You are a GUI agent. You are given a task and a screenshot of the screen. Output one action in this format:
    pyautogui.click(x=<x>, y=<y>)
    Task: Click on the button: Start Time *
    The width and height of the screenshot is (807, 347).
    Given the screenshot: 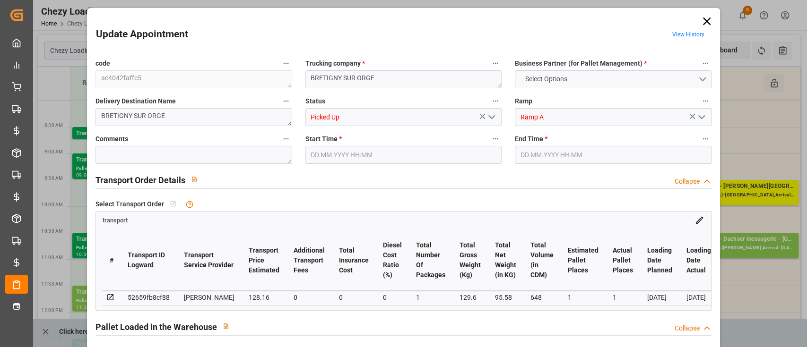 What is the action you would take?
    pyautogui.click(x=495, y=139)
    